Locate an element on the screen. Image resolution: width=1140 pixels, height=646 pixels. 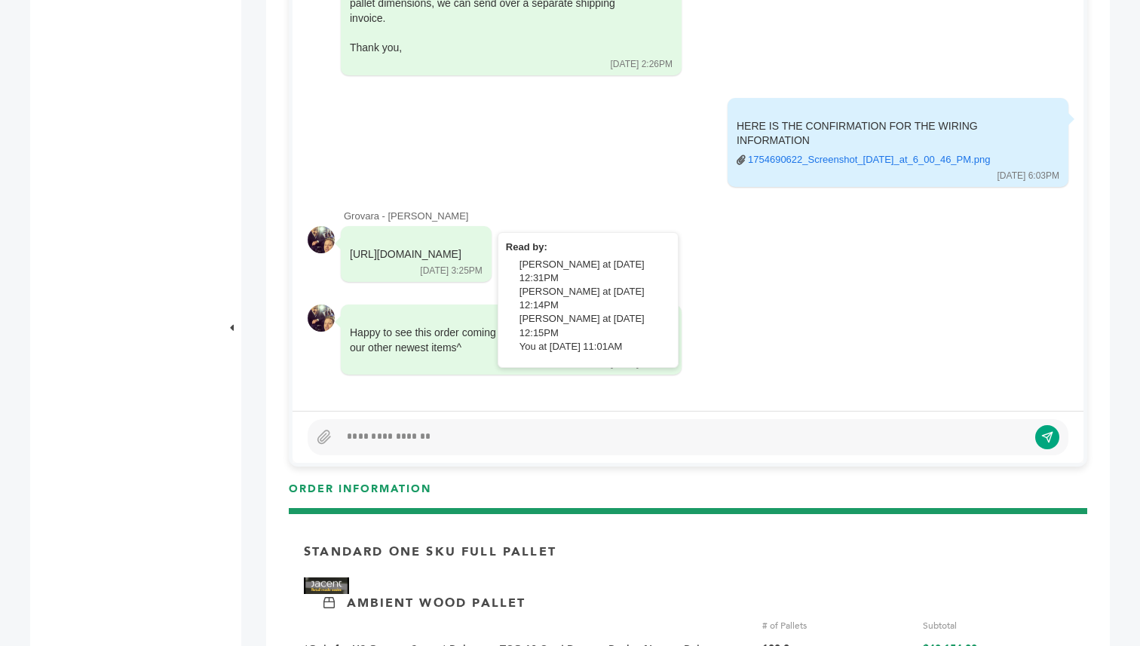
img: Ambient is located at coordinates (329, 602).